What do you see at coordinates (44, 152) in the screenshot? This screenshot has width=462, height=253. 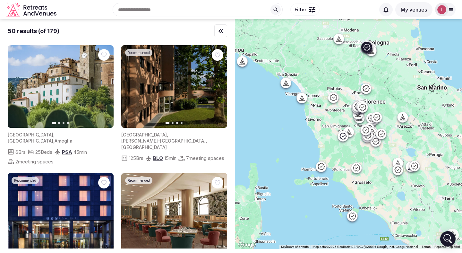 I see `span: 25 Beds` at bounding box center [44, 152].